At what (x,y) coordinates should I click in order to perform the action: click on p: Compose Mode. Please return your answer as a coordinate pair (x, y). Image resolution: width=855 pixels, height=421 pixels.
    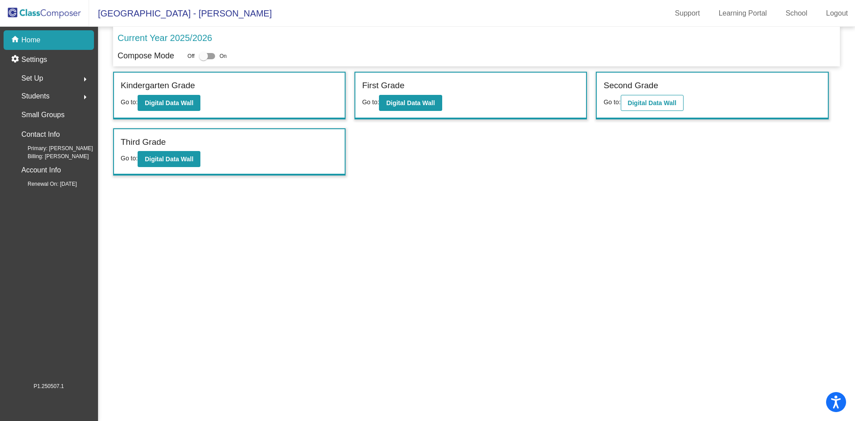
    Looking at the image, I should click on (146, 56).